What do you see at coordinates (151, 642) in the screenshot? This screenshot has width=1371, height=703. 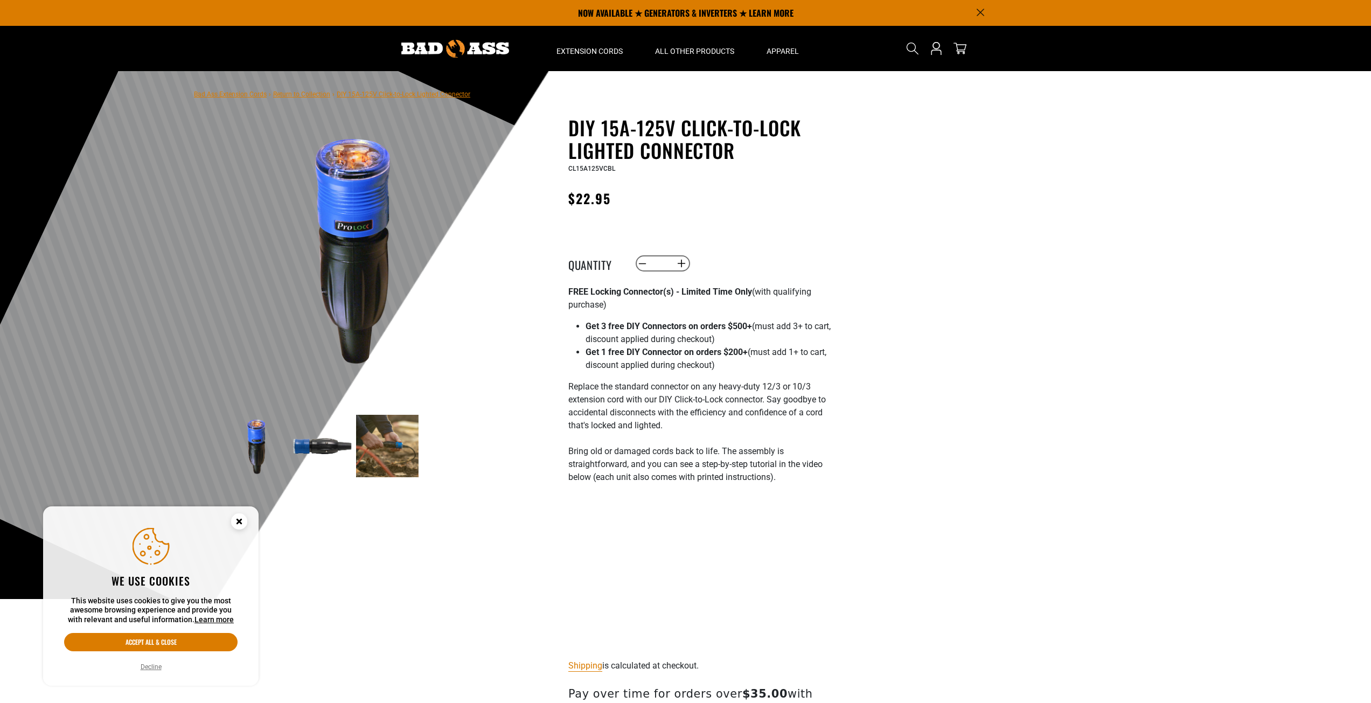 I see `button: Accept all & close` at bounding box center [151, 642].